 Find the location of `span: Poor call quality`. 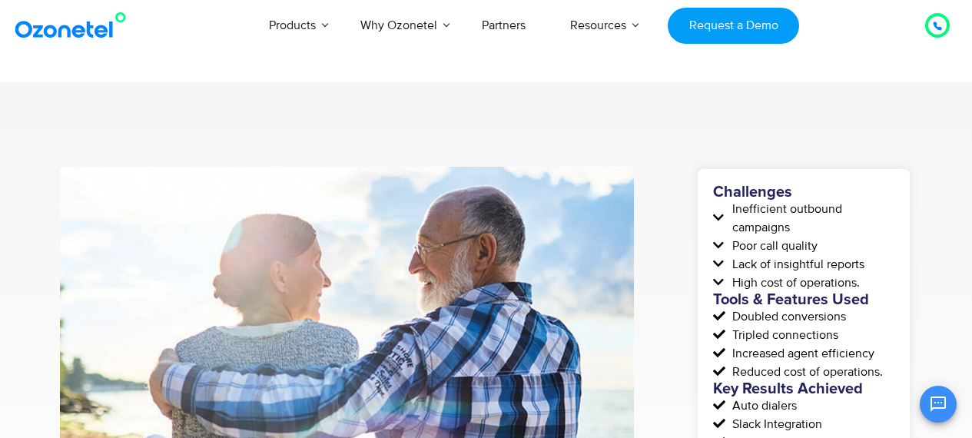

span: Poor call quality is located at coordinates (773, 246).